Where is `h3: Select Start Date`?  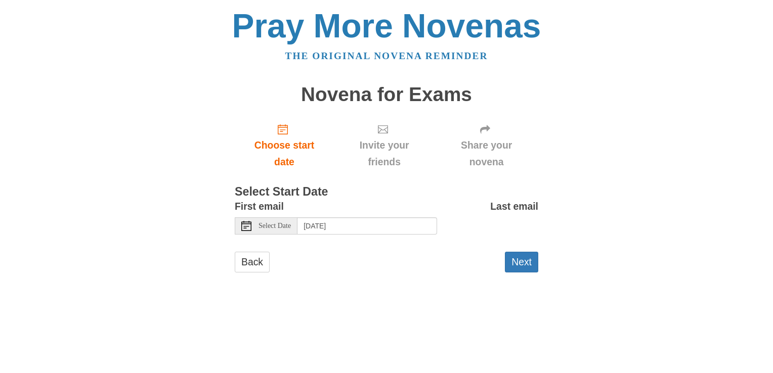 h3: Select Start Date is located at coordinates (387, 192).